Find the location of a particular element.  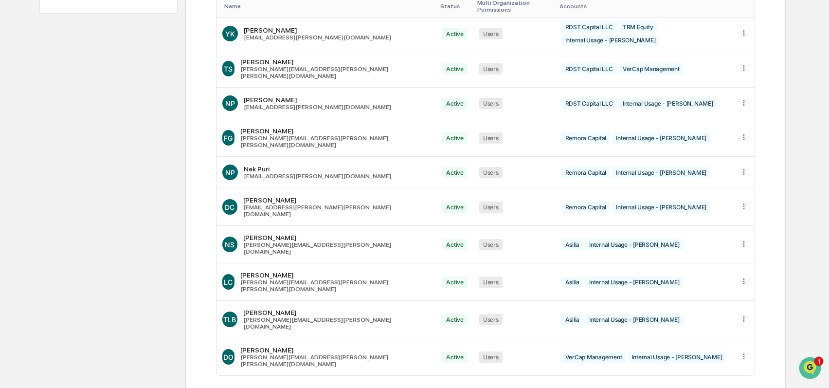

a: 🗄️Attestations is located at coordinates (95, 204).